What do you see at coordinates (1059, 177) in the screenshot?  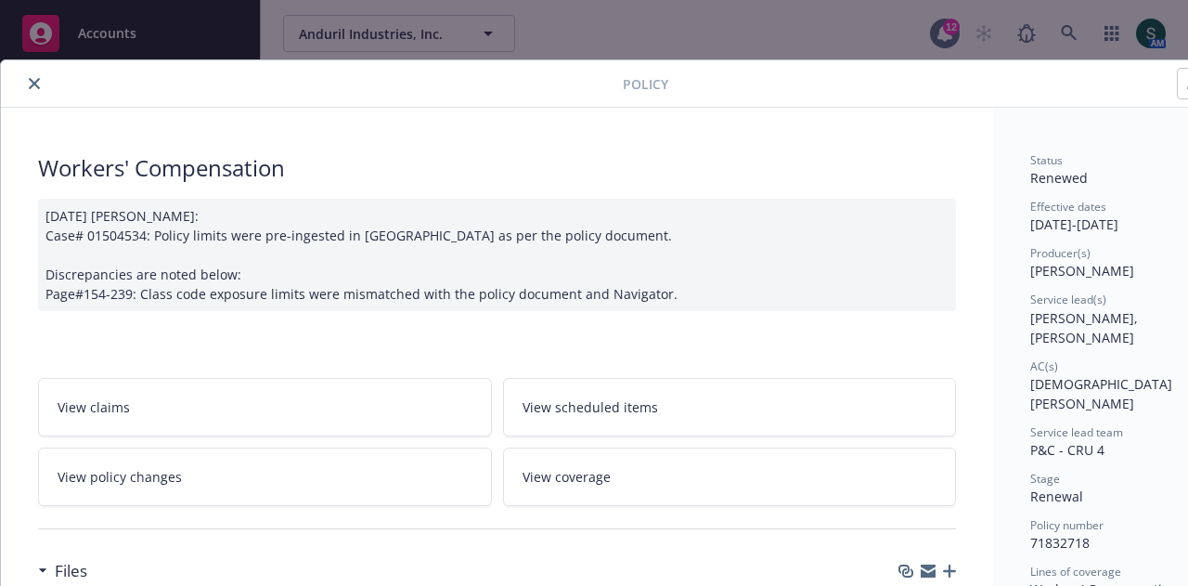 I see `span: Renewed` at bounding box center [1059, 177].